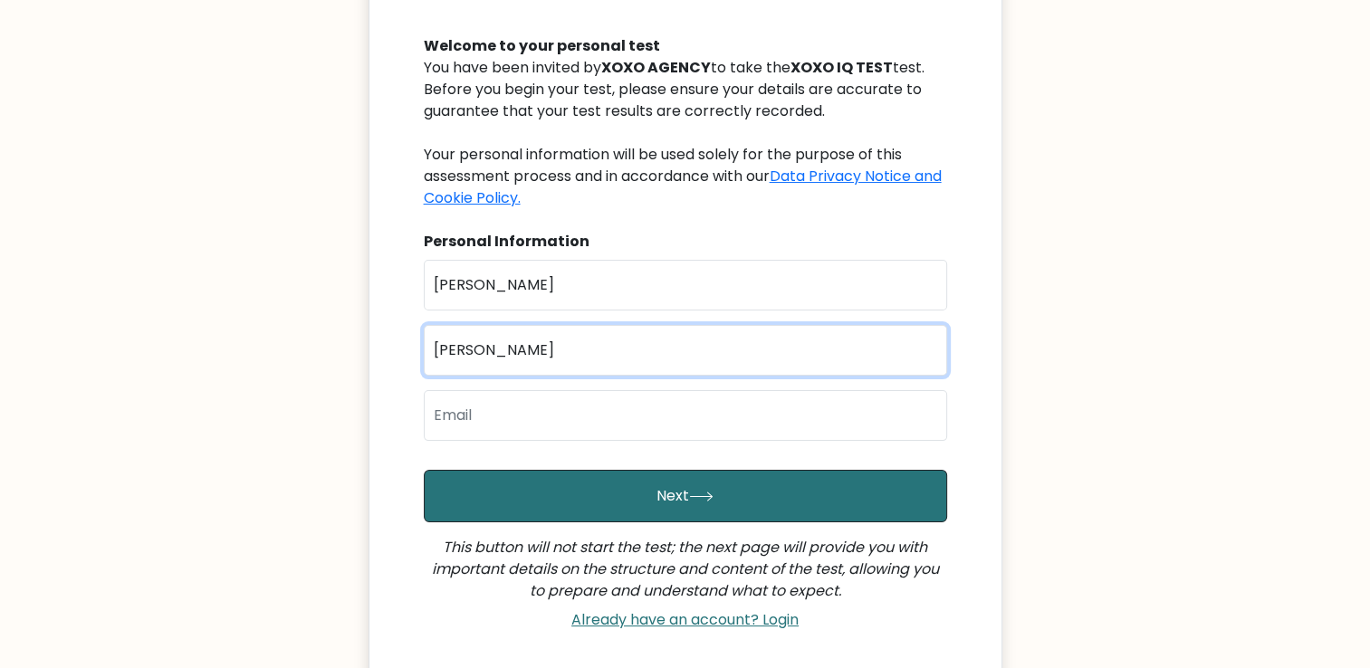 This screenshot has width=1370, height=668. Describe the element at coordinates (686, 46) in the screenshot. I see `div: Welcome to your personal test` at that location.